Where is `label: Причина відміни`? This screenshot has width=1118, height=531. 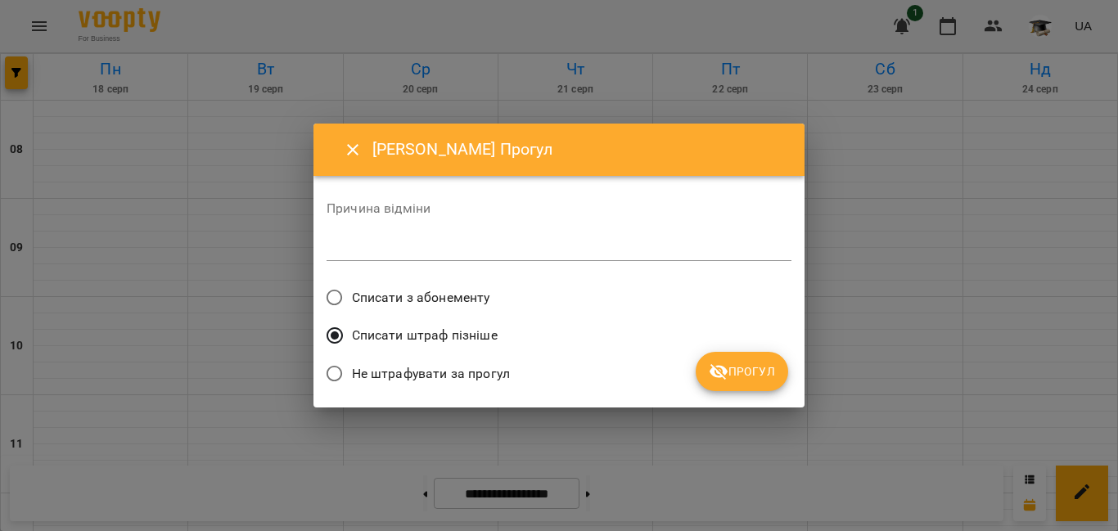
label: Причина відміни is located at coordinates (559, 209).